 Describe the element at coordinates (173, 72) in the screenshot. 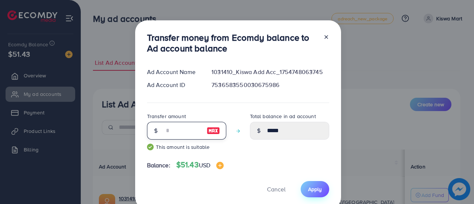

I see `div: Ad Account Name` at that location.